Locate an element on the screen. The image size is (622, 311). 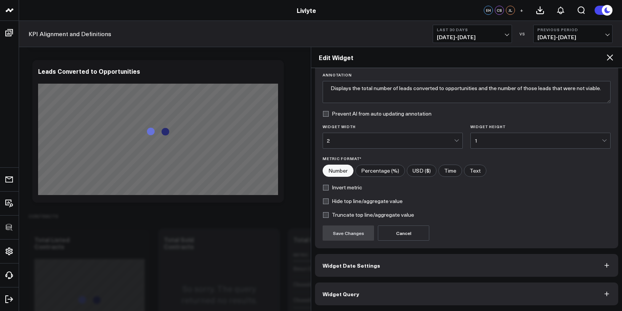
div: CS is located at coordinates (499, 10).